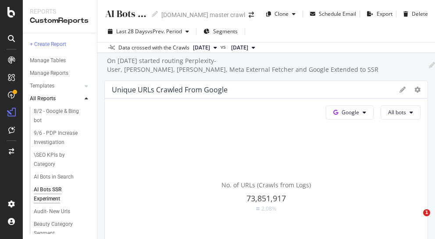 The height and width of the screenshot is (239, 435). Describe the element at coordinates (59, 229) in the screenshot. I see `div: Beauty Category Segment` at that location.